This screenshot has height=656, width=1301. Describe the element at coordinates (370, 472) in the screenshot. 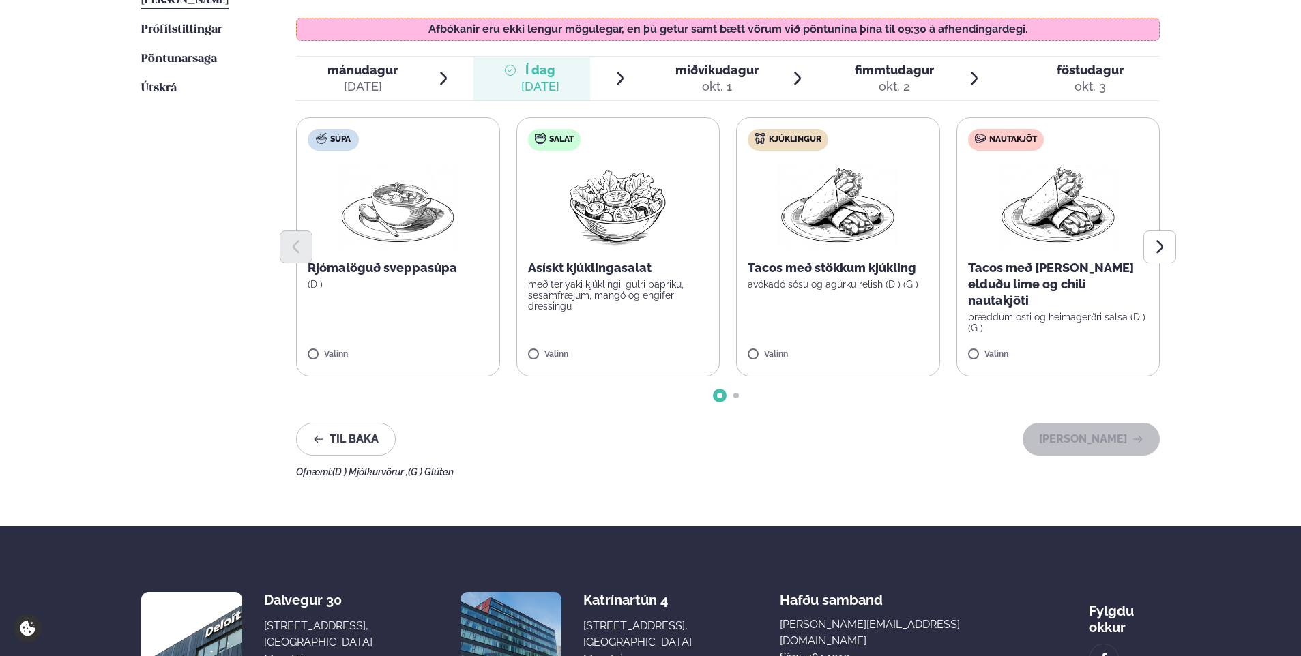

I see `span: (D ) Mjólkurvörur ,` at that location.